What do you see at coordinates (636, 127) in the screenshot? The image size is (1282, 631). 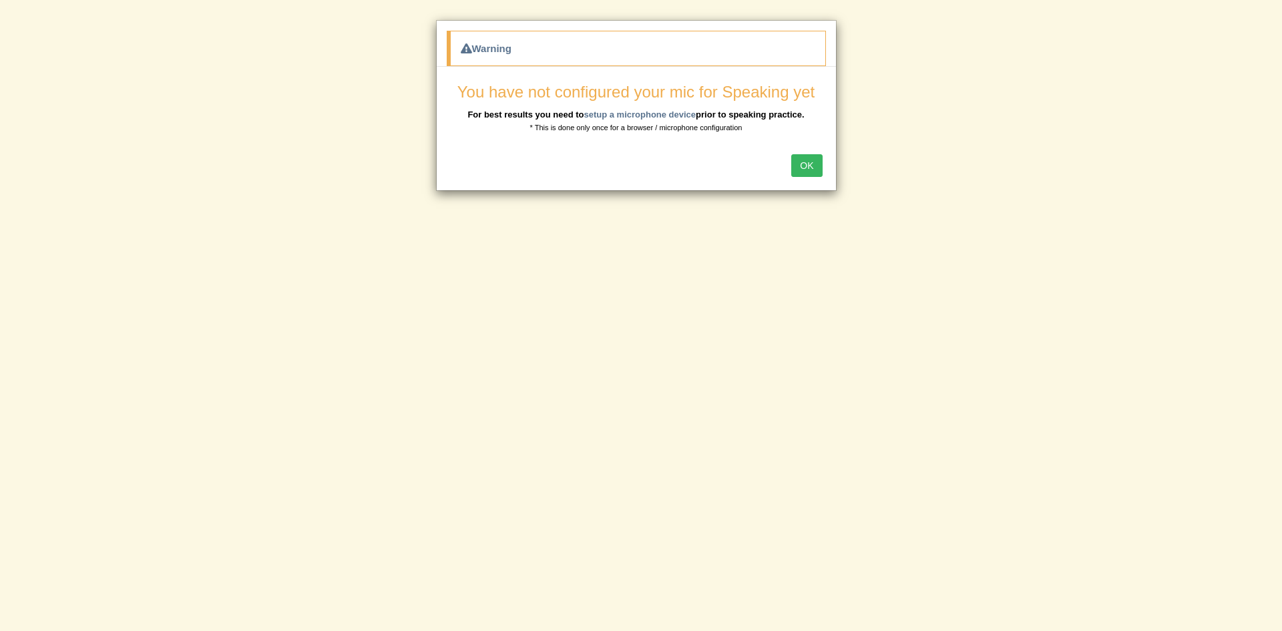 I see `small: * This is done only once for a browser / microphone configuration` at bounding box center [636, 127].